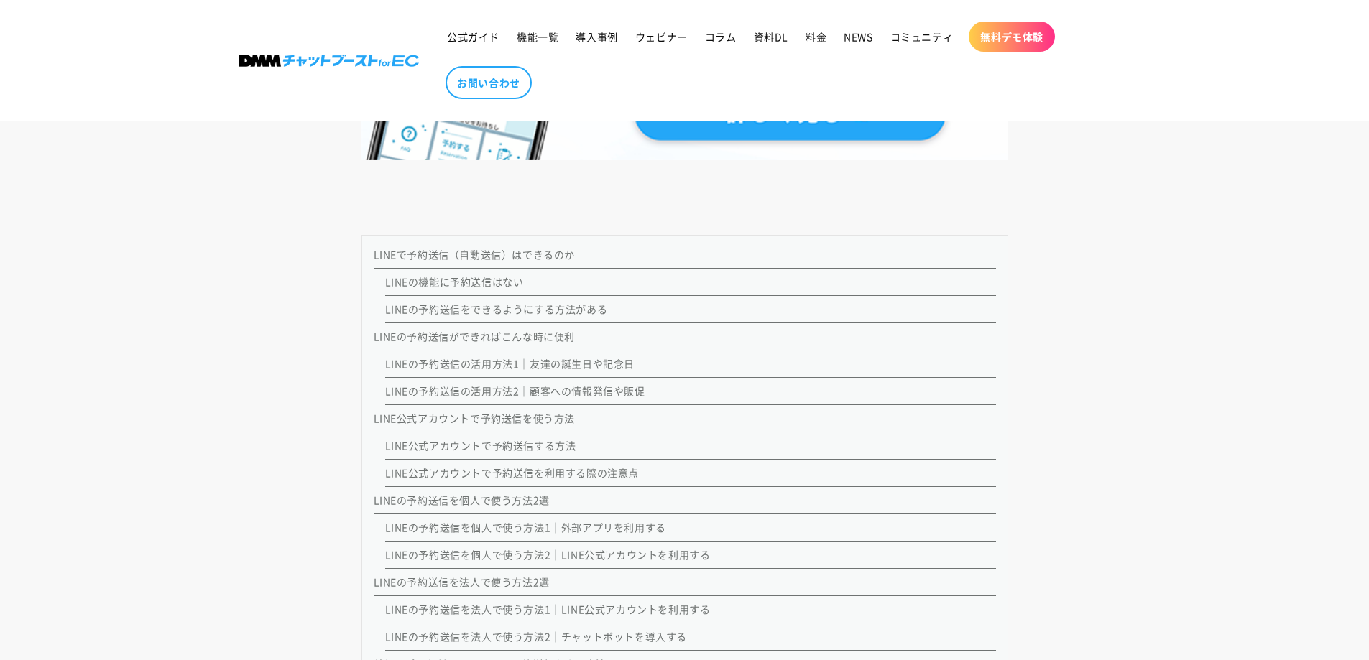 The height and width of the screenshot is (660, 1369). Describe the element at coordinates (473, 37) in the screenshot. I see `span: 公式ガイド` at that location.